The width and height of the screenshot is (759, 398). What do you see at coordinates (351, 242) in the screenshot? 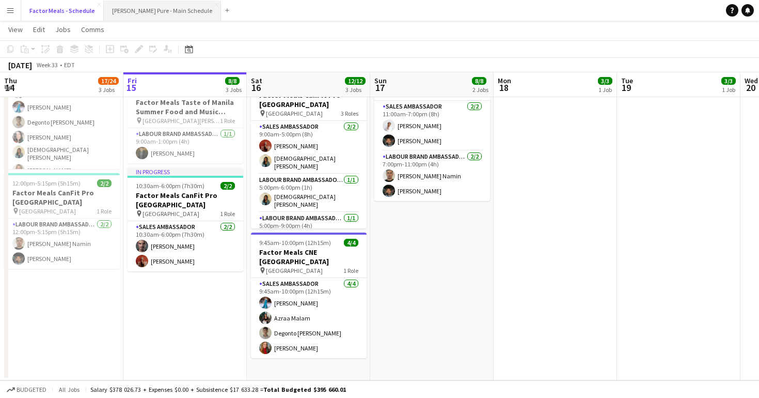
I see `span: 4/4` at bounding box center [351, 242].